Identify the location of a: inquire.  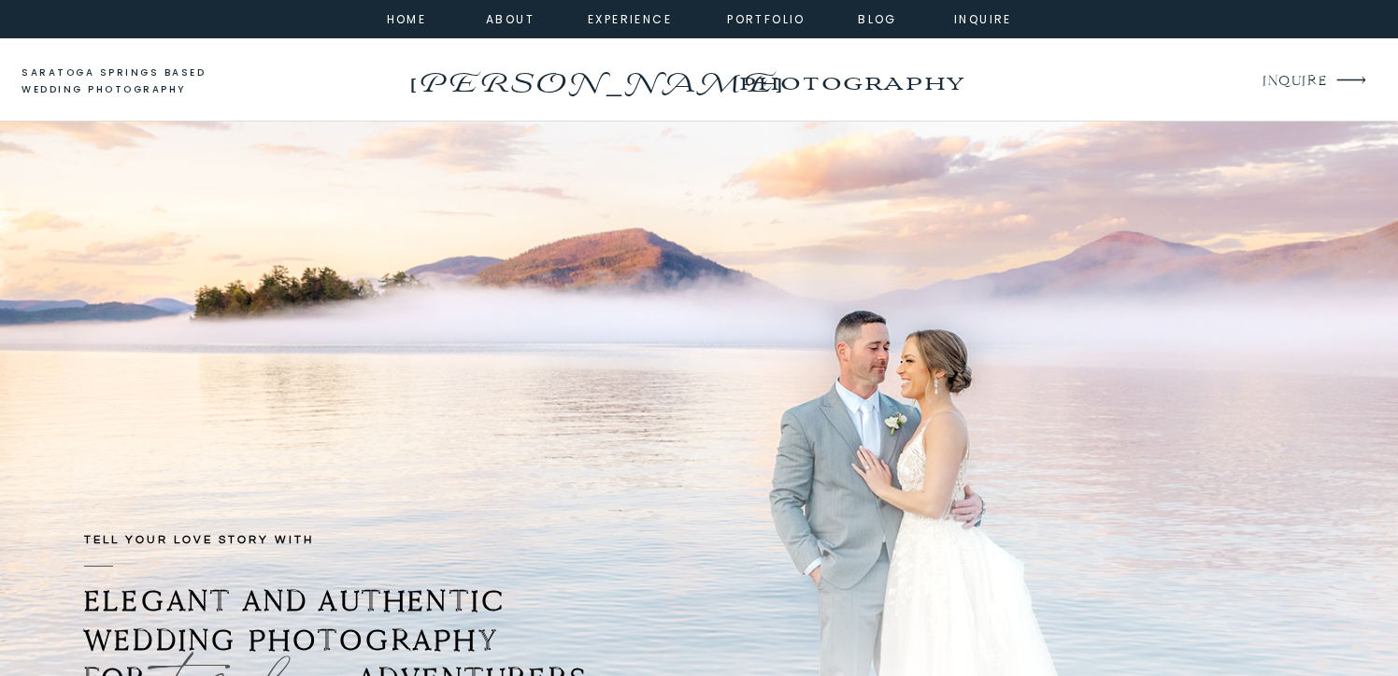
(983, 18).